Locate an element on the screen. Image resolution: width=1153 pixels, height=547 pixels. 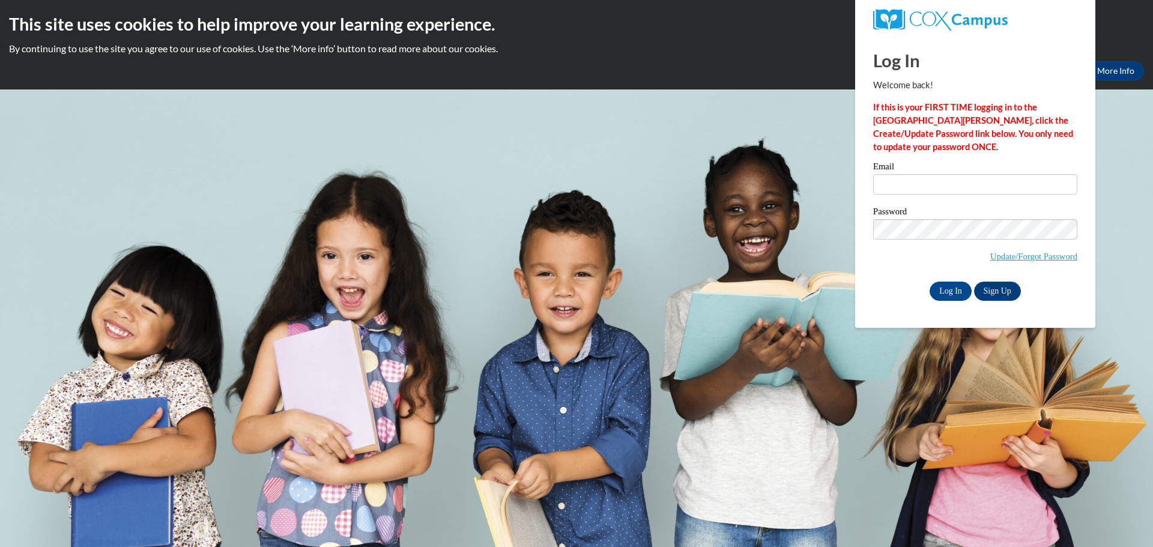
p: Welcome back! is located at coordinates (975, 85).